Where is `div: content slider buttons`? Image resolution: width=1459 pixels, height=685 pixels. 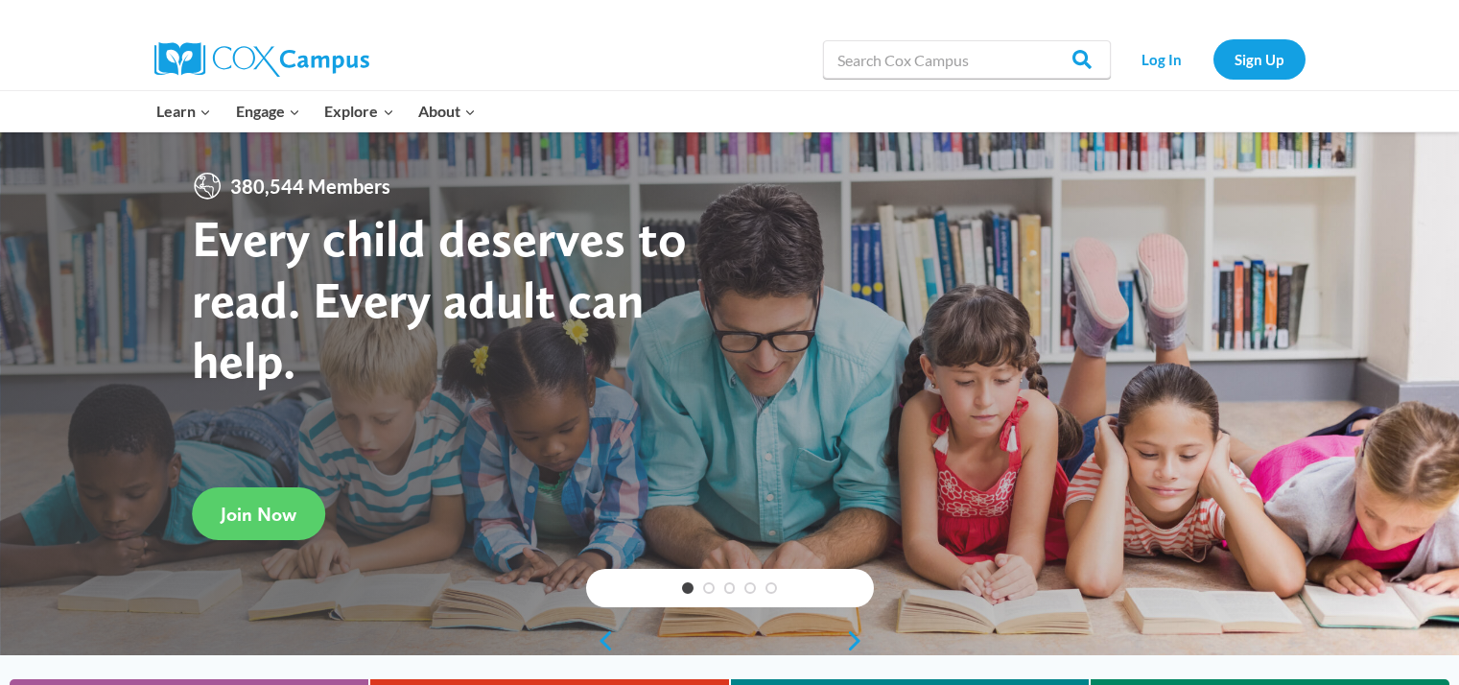
div: content slider buttons is located at coordinates (730, 641).